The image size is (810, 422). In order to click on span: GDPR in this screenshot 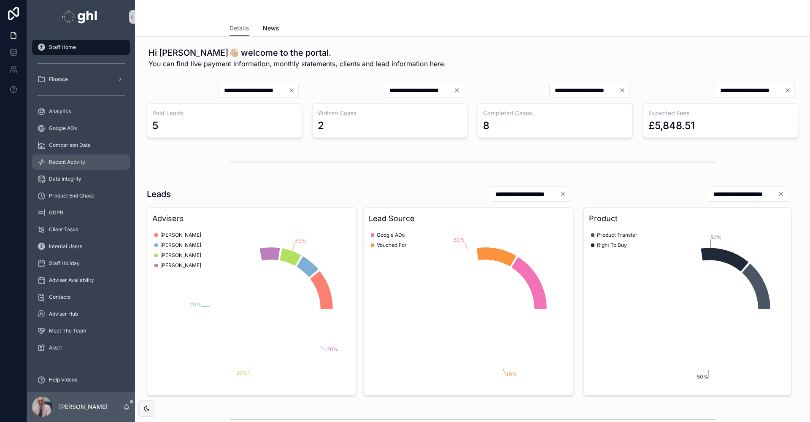, I will do `click(56, 213)`.